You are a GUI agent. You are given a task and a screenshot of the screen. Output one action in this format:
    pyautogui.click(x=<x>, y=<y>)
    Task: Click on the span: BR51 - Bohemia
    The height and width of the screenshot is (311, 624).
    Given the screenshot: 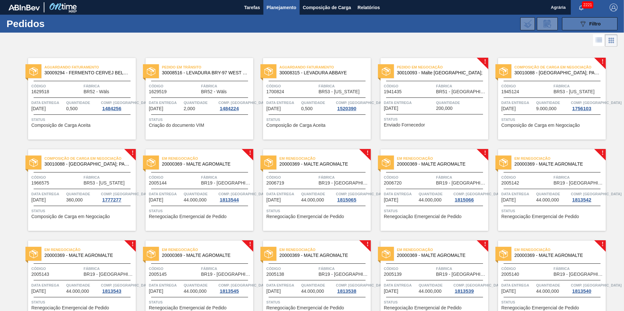 What is the action you would take?
    pyautogui.click(x=461, y=92)
    